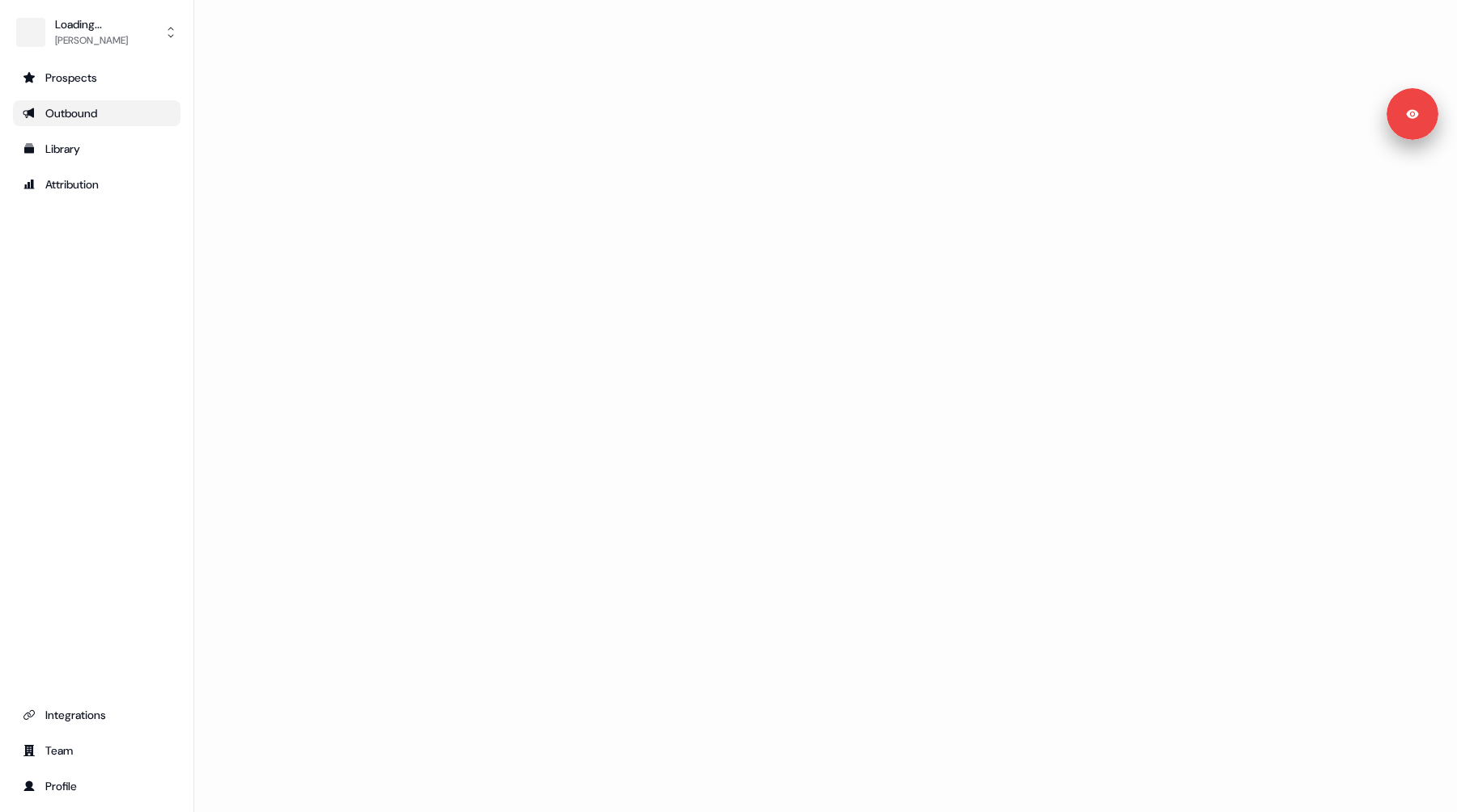 The width and height of the screenshot is (1457, 812). Describe the element at coordinates (96, 184) in the screenshot. I see `div: Attribution` at that location.